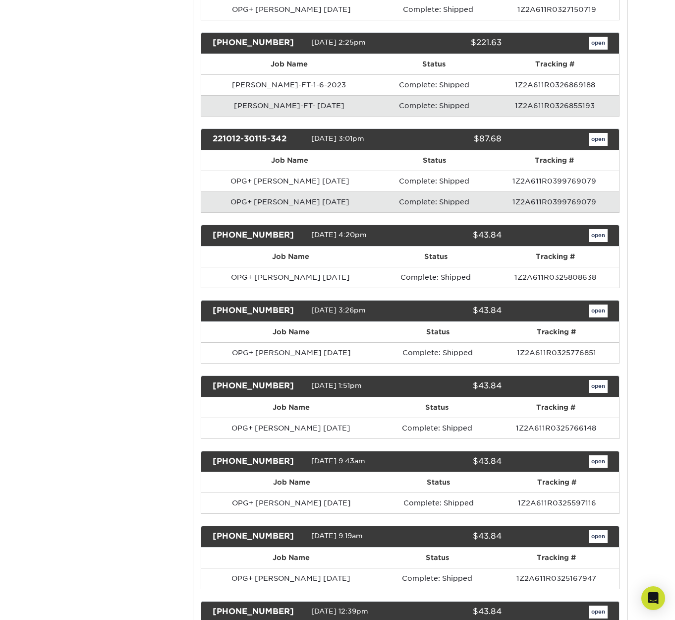 The height and width of the screenshot is (620, 675). I want to click on div: Open Intercom Messenger, so click(653, 598).